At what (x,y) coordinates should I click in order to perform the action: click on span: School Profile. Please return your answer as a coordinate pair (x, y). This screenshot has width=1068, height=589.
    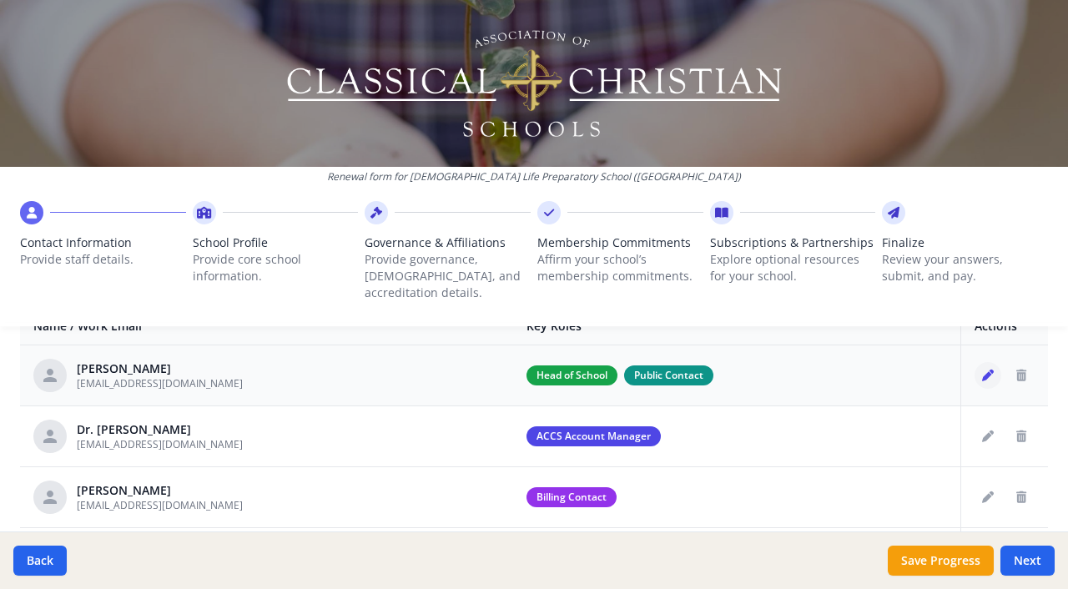
    Looking at the image, I should click on (275, 243).